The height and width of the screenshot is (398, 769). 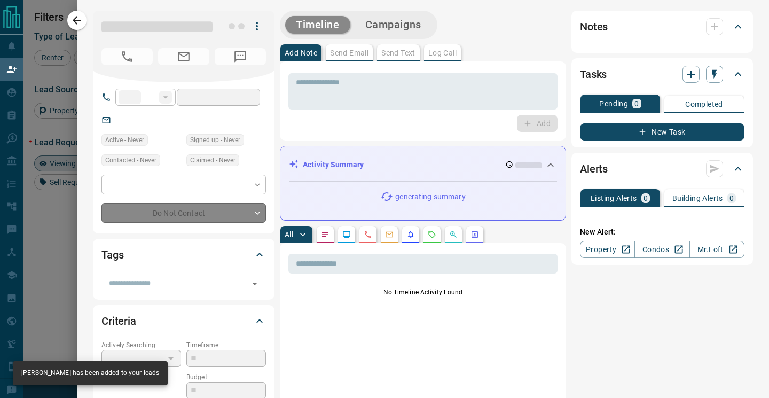 What do you see at coordinates (255, 284) in the screenshot?
I see `button: Open` at bounding box center [255, 284].